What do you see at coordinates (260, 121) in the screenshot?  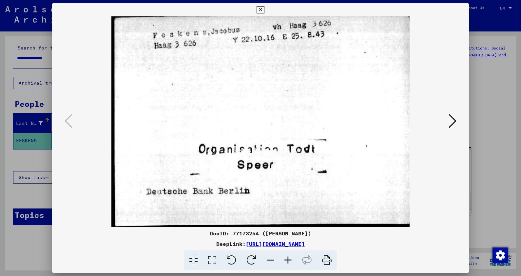 I see `img: 001.jpg` at bounding box center [260, 121].